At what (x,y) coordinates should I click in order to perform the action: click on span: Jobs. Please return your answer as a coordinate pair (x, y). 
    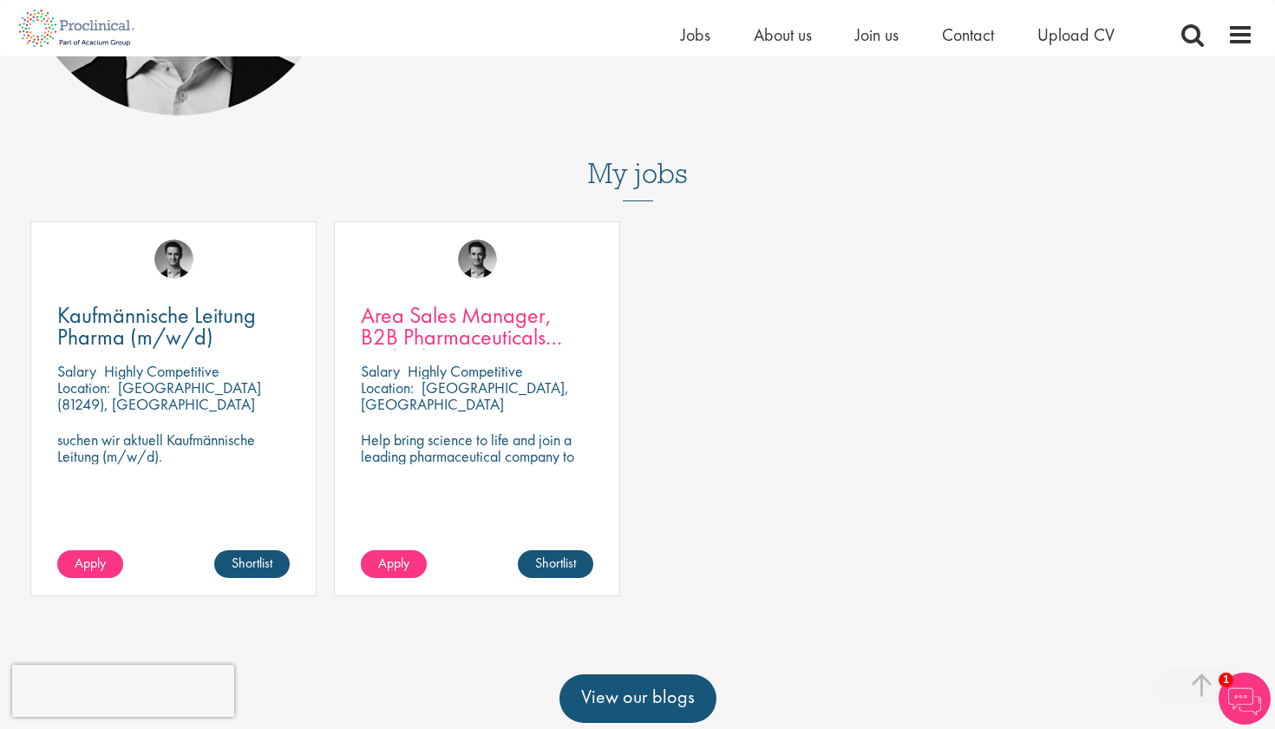
    Looking at the image, I should click on (696, 35).